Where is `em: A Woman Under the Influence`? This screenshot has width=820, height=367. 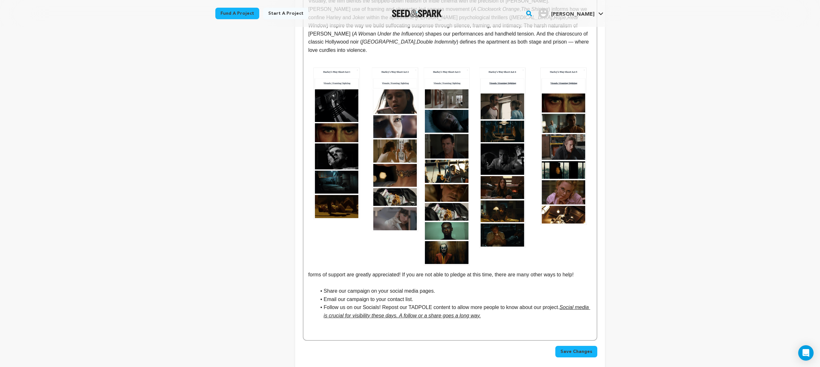
em: A Woman Under the Influence is located at coordinates (388, 34).